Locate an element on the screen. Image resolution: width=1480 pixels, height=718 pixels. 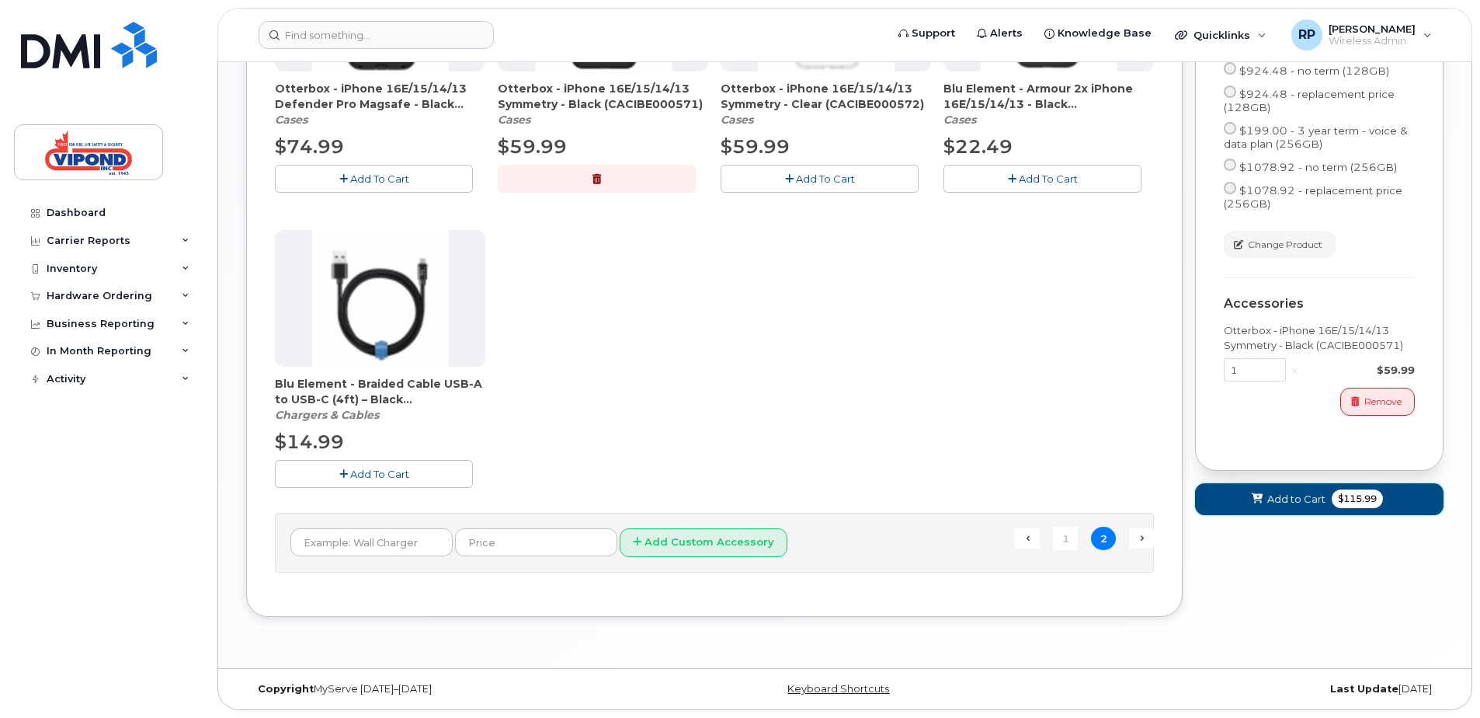
span: $115.99 is located at coordinates (1358, 499).